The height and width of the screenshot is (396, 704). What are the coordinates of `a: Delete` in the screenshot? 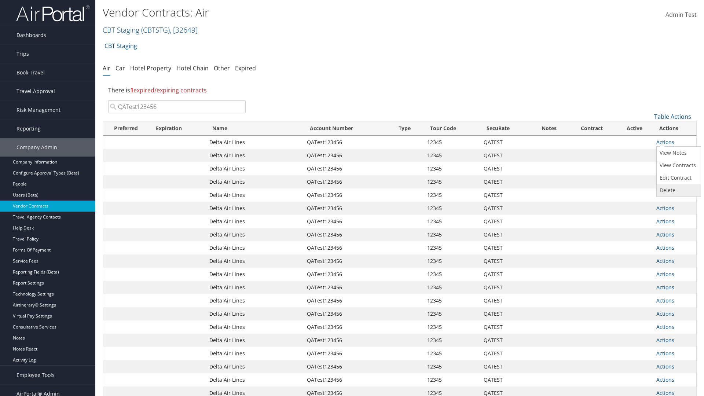 It's located at (678, 190).